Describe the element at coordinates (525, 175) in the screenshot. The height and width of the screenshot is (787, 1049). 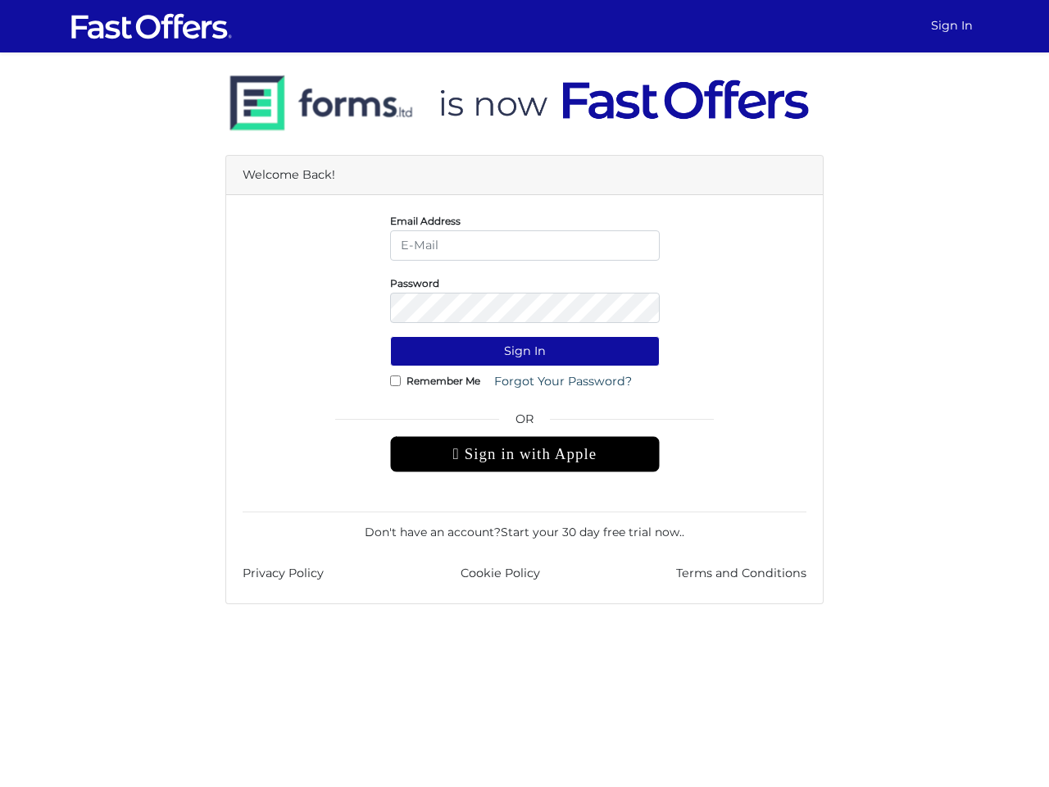
I see `div: Welcome Back!` at that location.